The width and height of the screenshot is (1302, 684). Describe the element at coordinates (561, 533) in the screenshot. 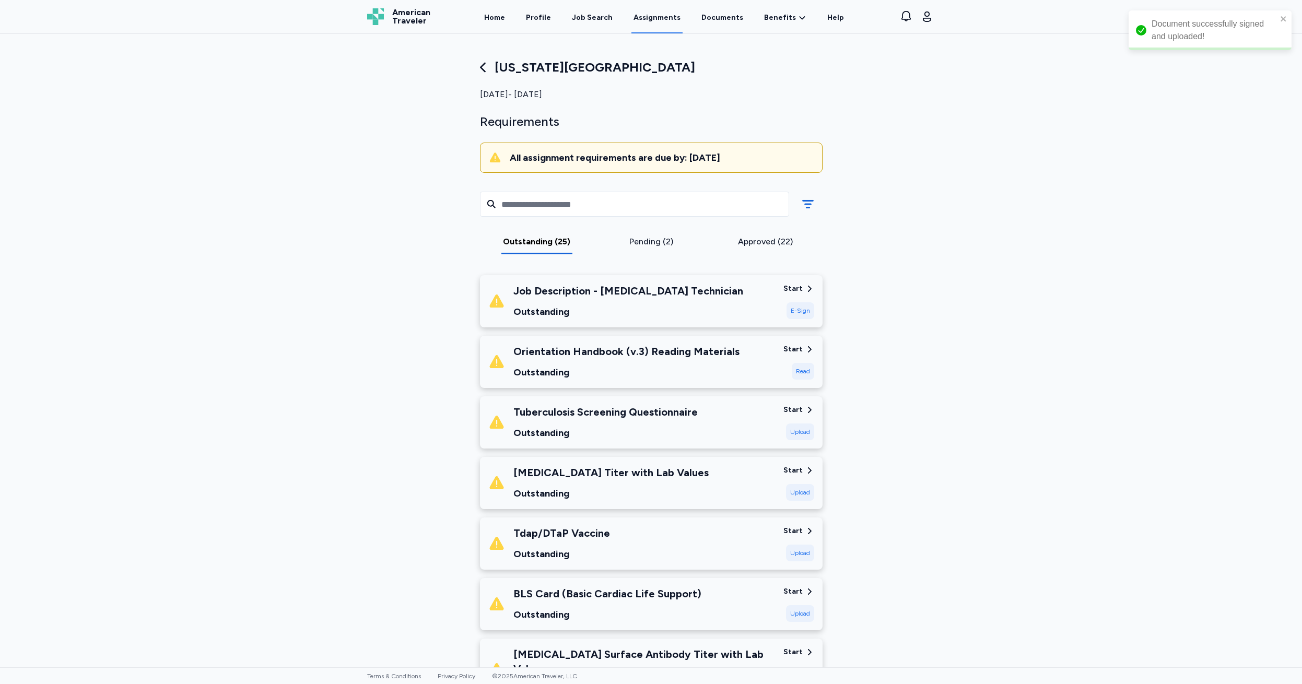

I see `div: Tdap/DTaP Vaccine` at that location.